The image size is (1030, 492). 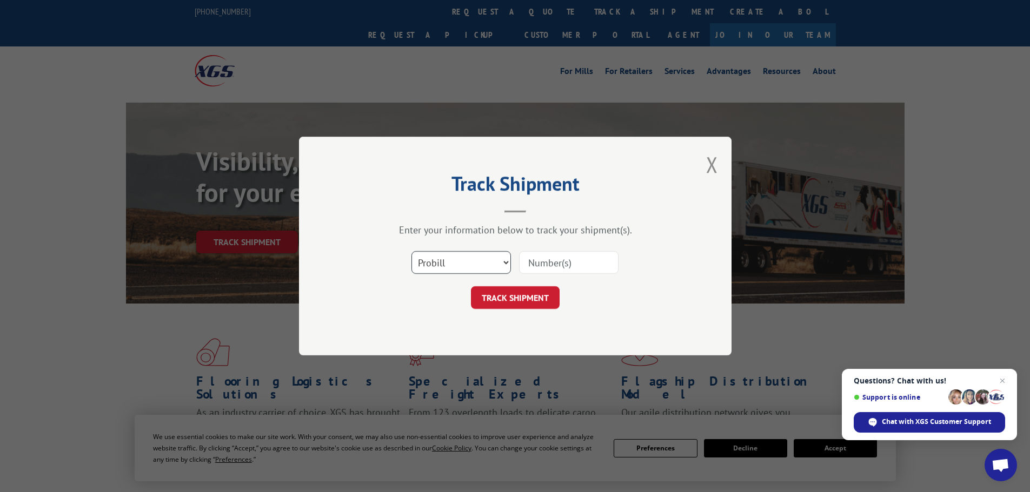 I want to click on button: Close modal, so click(x=712, y=164).